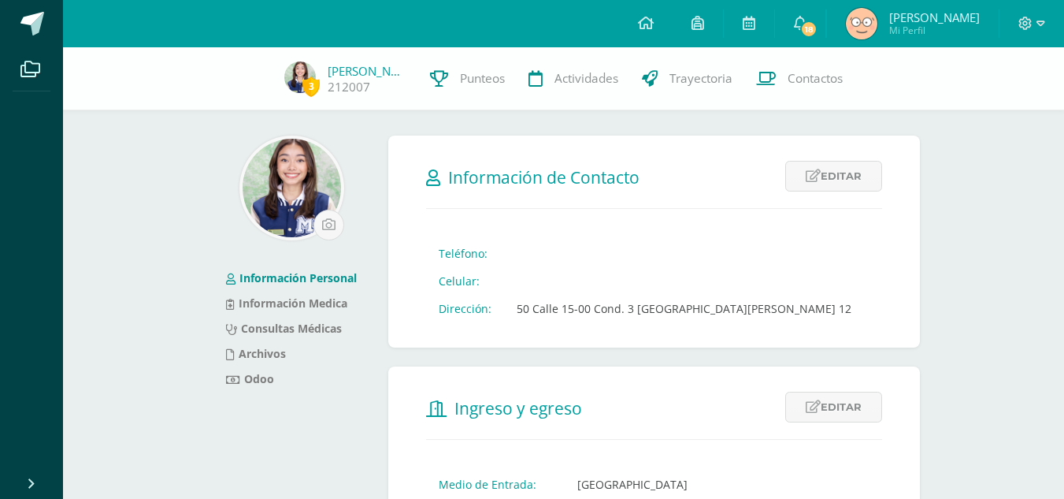 The height and width of the screenshot is (499, 1064). What do you see at coordinates (573, 79) in the screenshot?
I see `a: Actividades` at bounding box center [573, 79].